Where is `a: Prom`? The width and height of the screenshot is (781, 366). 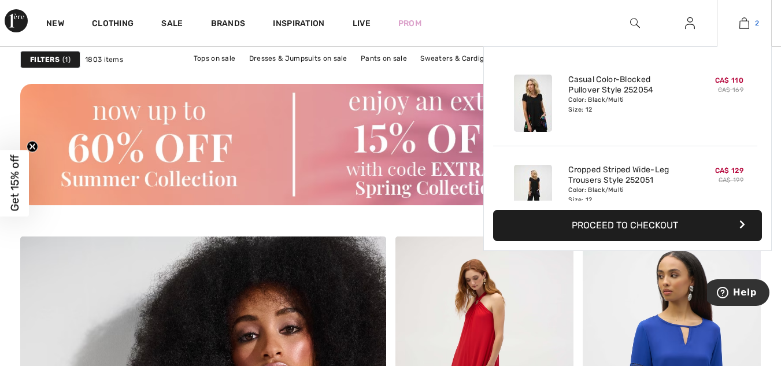
a: Prom is located at coordinates (410, 23).